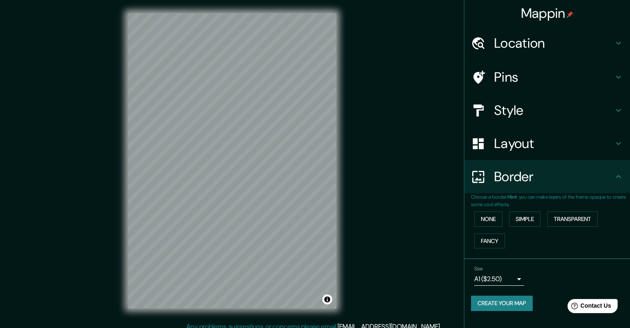 This screenshot has width=630, height=328. Describe the element at coordinates (327, 299) in the screenshot. I see `button: Toggle attribution` at that location.